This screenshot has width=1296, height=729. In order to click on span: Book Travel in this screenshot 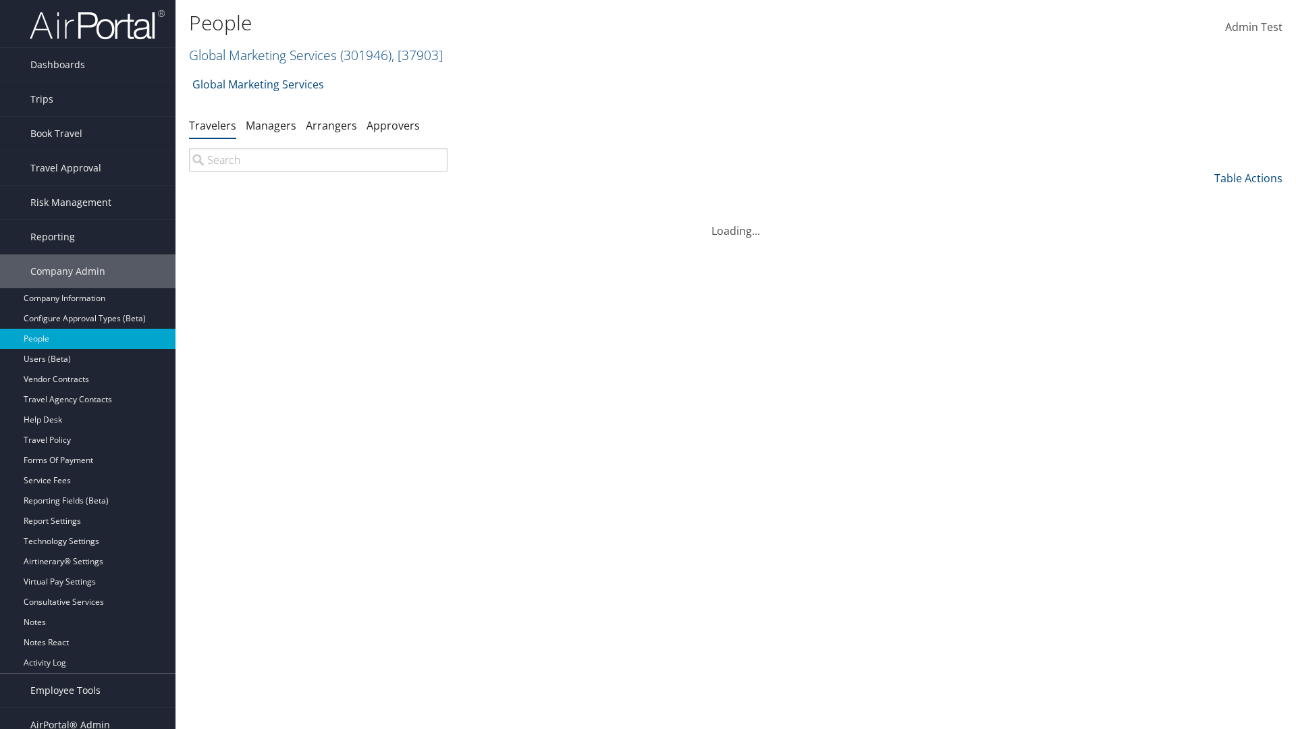, I will do `click(56, 134)`.